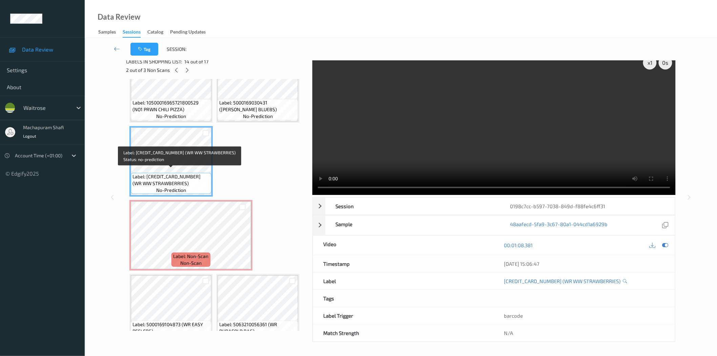 The height and width of the screenshot is (356, 717). What do you see at coordinates (404, 298) in the screenshot?
I see `div: Tags` at bounding box center [404, 298].